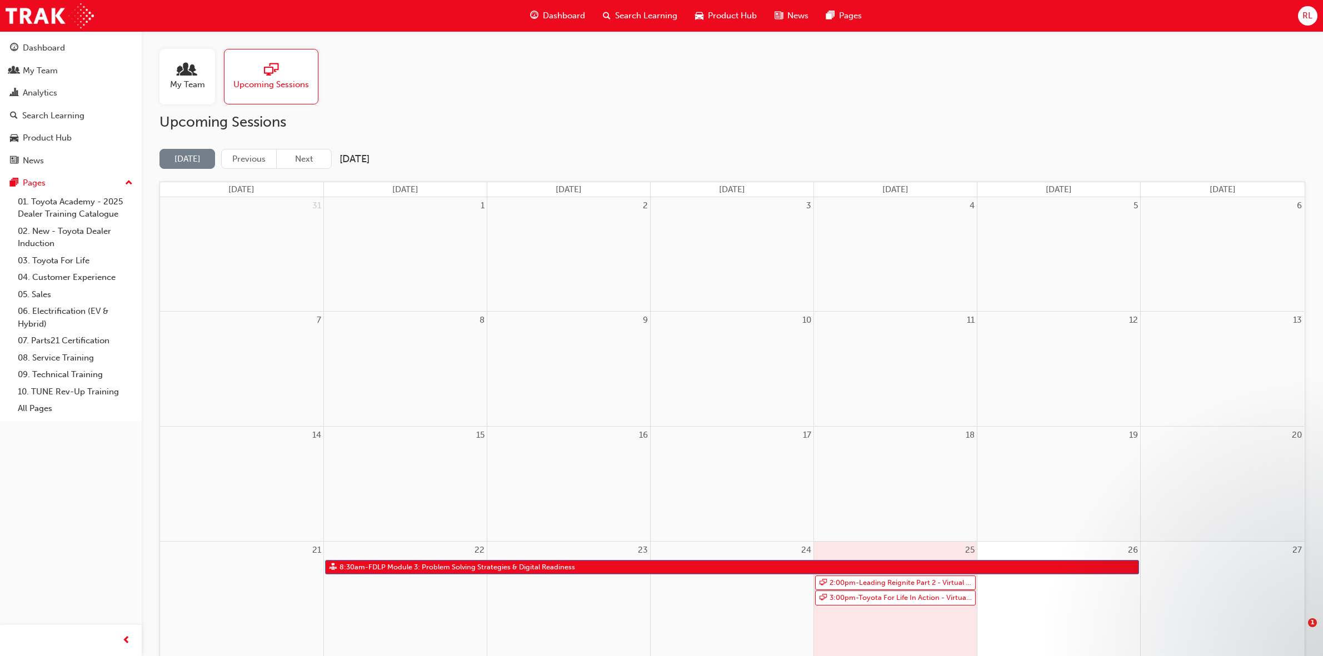 The height and width of the screenshot is (656, 1323). Describe the element at coordinates (75, 208) in the screenshot. I see `a: 01. Toyota Academy - 2025 Dealer Training Catalogue` at that location.